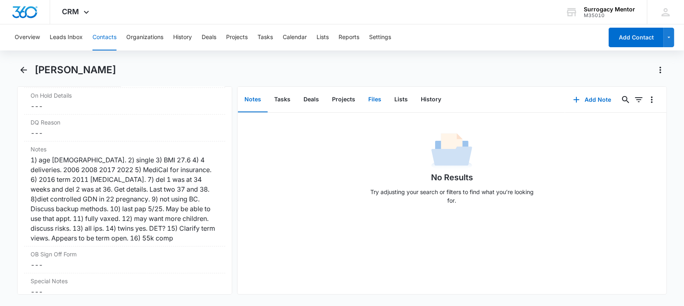 The image size is (684, 306). I want to click on button: Contacts, so click(104, 37).